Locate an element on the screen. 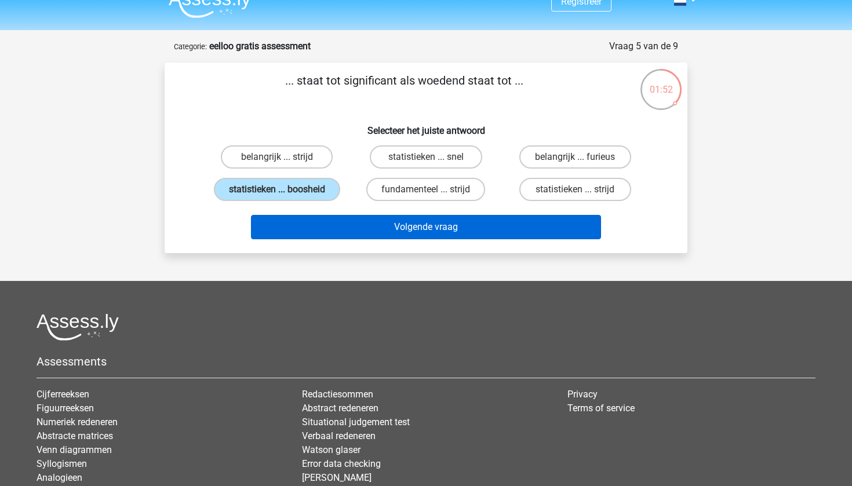  a: Analogieen is located at coordinates (59, 477).